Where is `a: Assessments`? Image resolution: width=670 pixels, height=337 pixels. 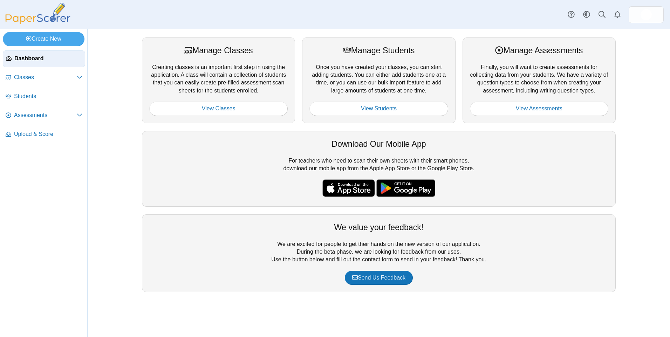
a: Assessments is located at coordinates (44, 116).